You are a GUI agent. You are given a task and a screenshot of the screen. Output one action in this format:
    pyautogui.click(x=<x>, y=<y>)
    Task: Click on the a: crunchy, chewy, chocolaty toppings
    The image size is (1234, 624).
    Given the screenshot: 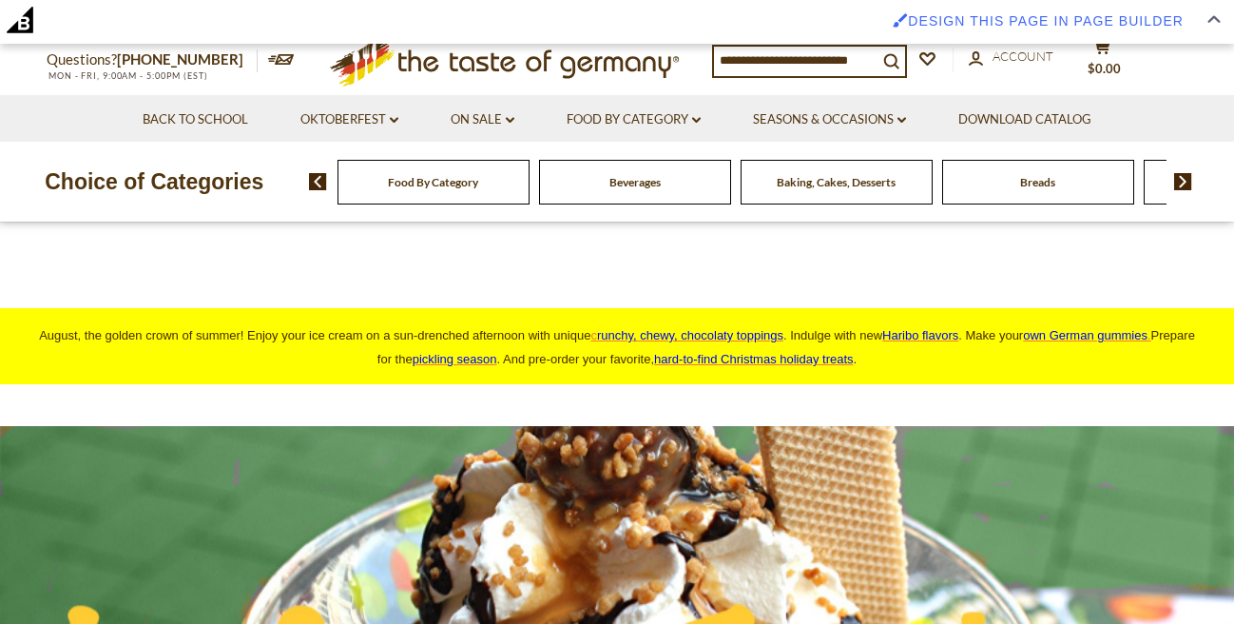 What is the action you would take?
    pyautogui.click(x=686, y=335)
    